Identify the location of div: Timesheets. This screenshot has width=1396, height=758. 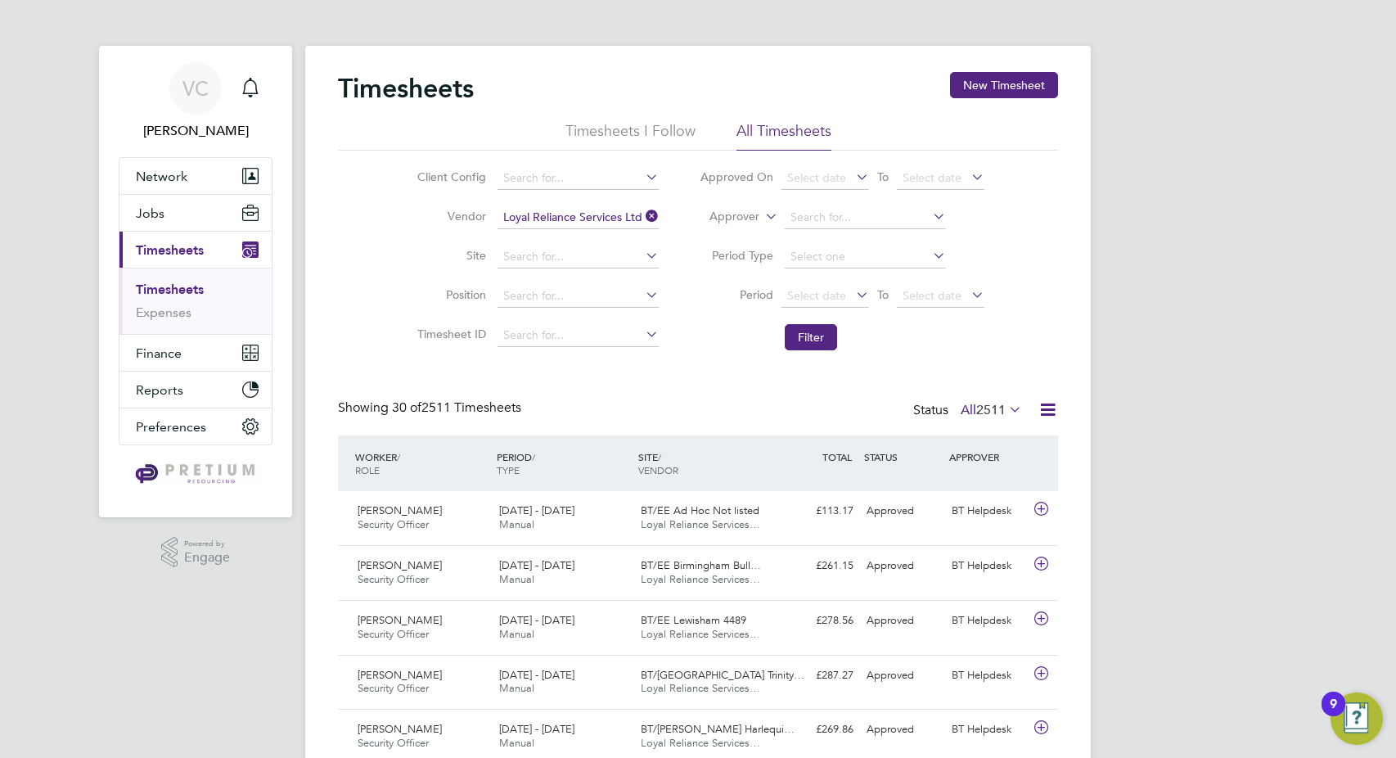
(196, 300).